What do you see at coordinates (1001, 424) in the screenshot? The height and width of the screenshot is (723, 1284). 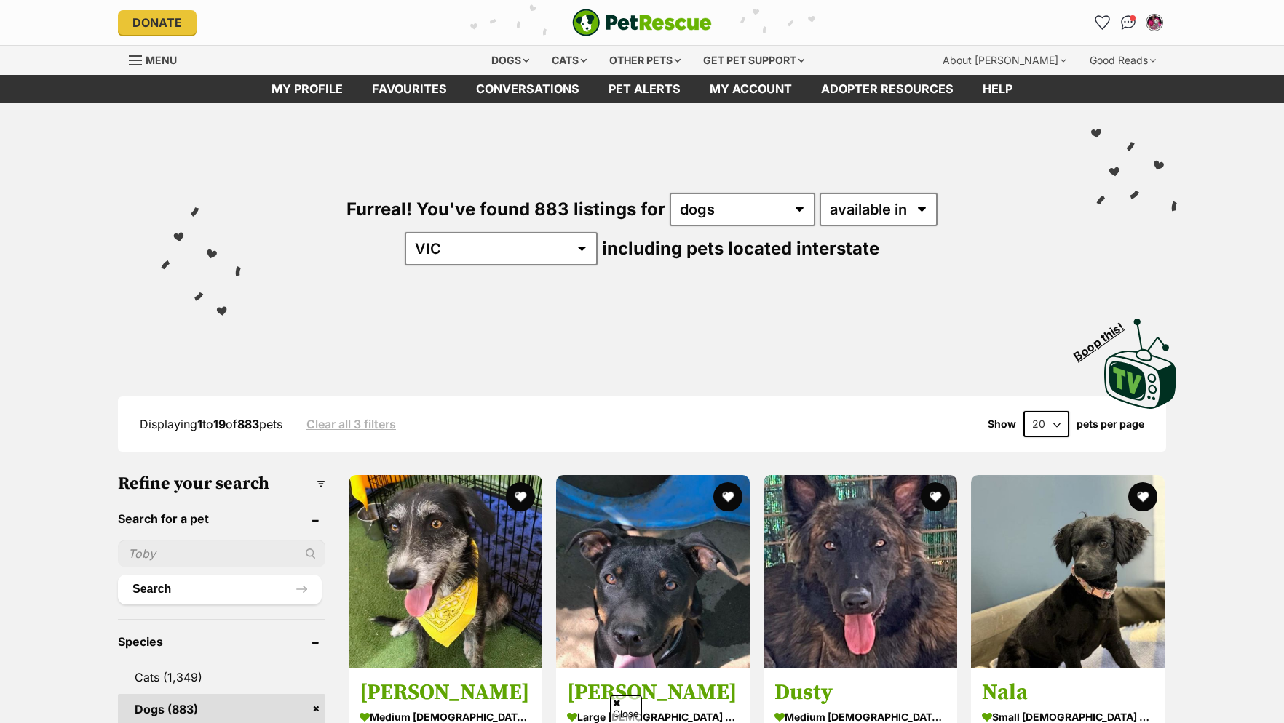 I see `span: Show` at bounding box center [1001, 424].